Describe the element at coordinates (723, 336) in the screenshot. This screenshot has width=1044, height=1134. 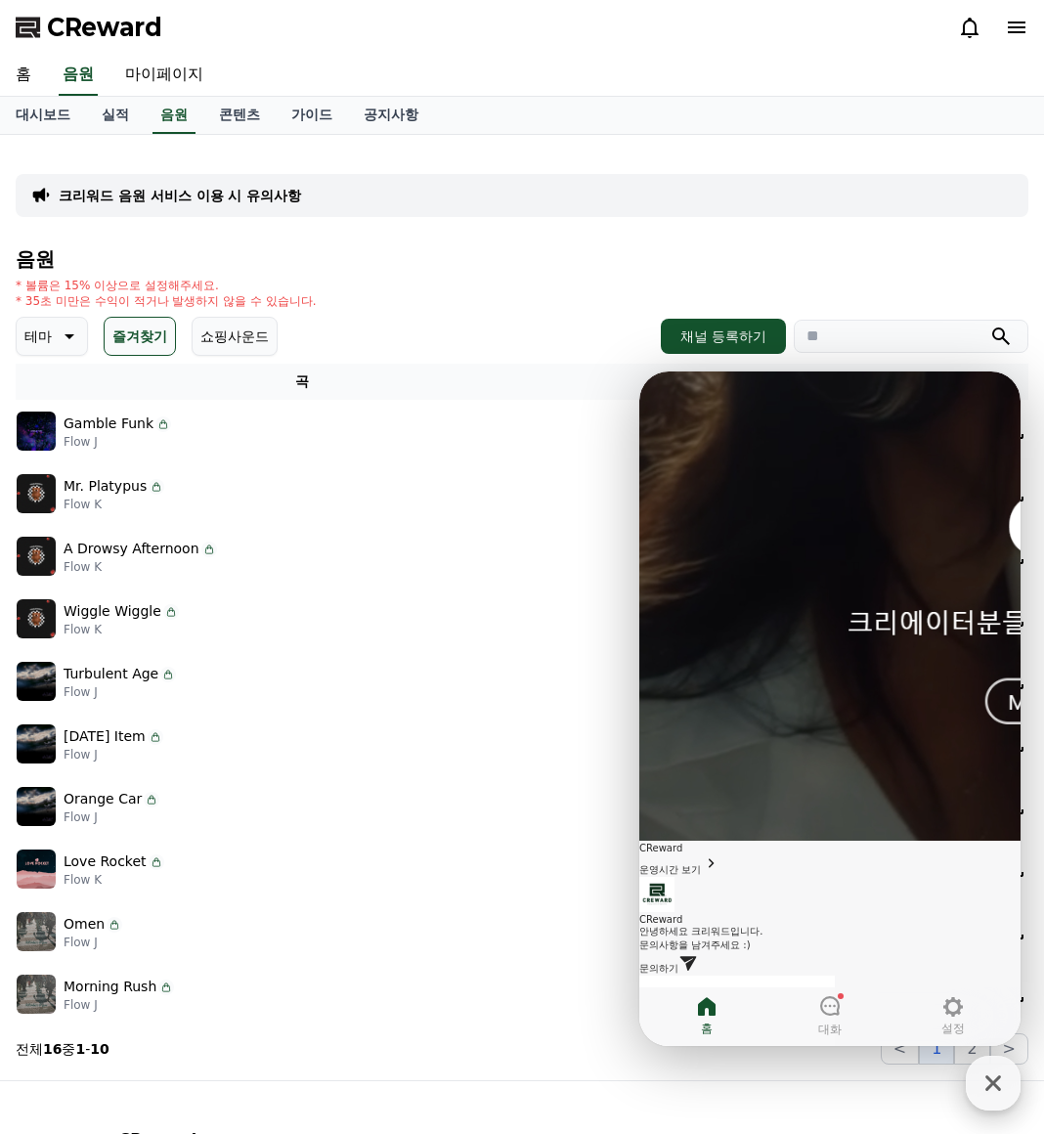
I see `a: 채널 등록하기` at that location.